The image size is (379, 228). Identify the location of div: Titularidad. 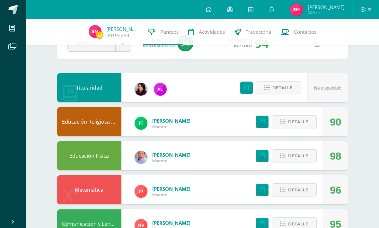
(89, 88).